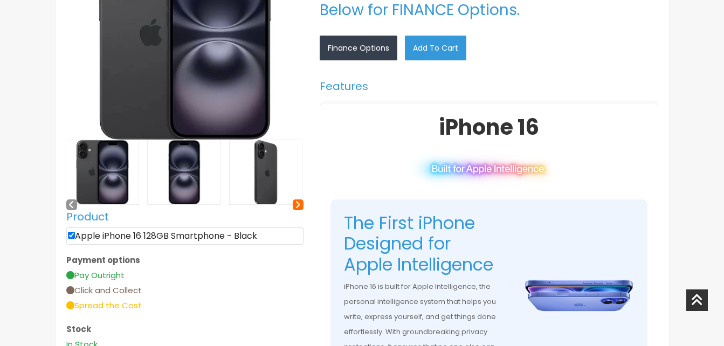  What do you see at coordinates (185, 236) in the screenshot?
I see `li: Apple iPhone 16 128GB Smartphone - Black` at bounding box center [185, 236].